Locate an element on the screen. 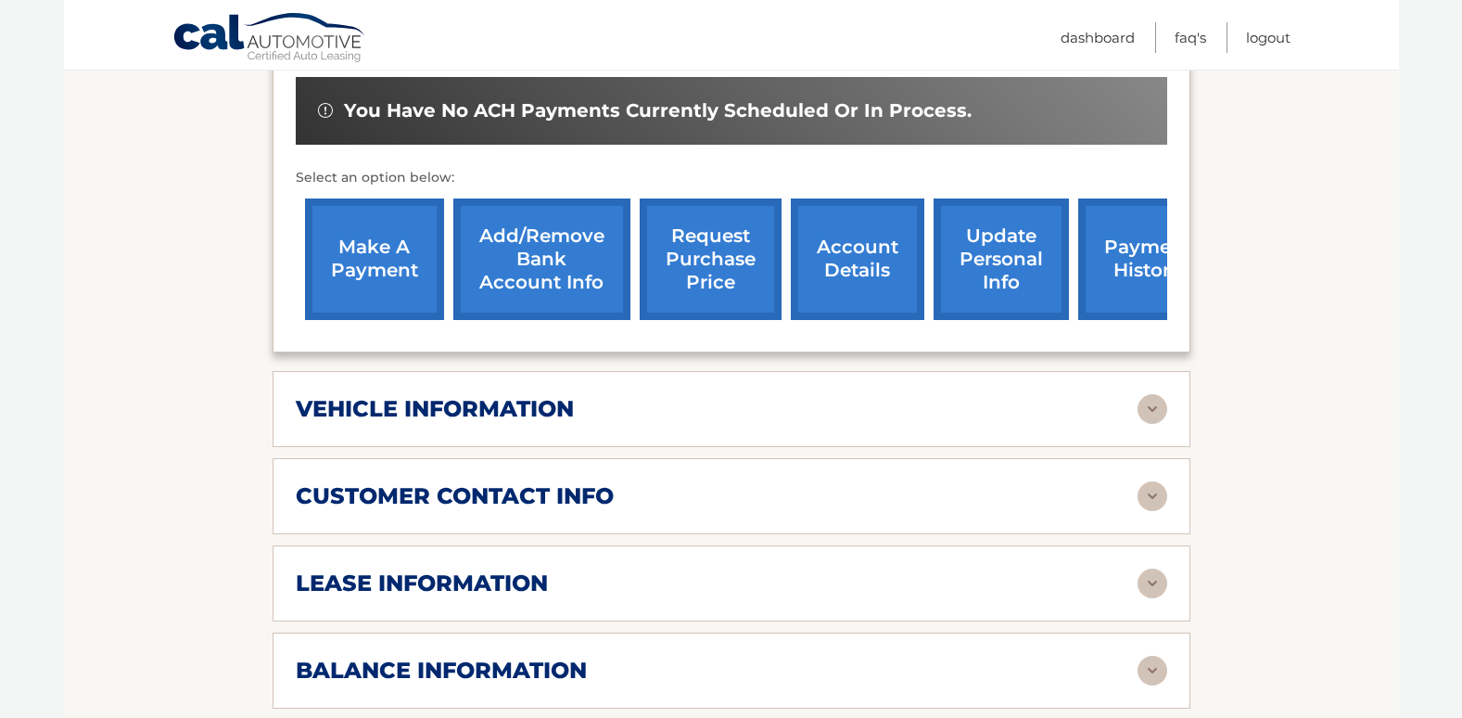 The width and height of the screenshot is (1462, 718). h2: customer contact info is located at coordinates (454, 496).